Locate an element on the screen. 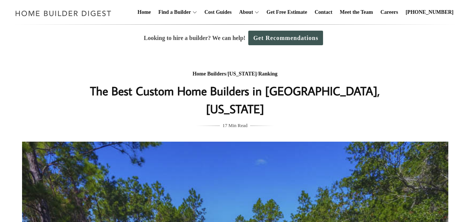  a: Get Recommendations is located at coordinates (286, 38).